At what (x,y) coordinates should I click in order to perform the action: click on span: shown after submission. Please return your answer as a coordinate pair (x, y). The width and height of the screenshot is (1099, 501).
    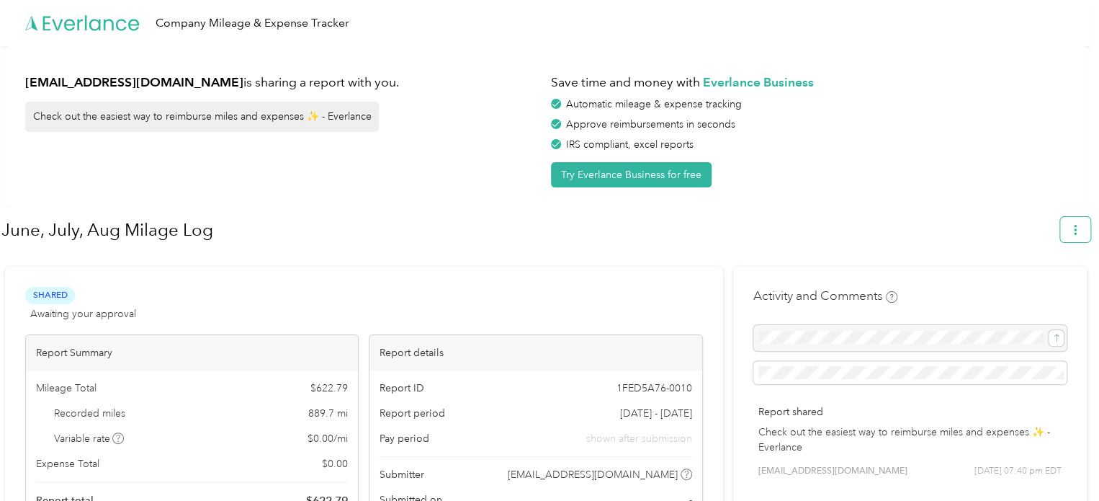
    Looking at the image, I should click on (639, 438).